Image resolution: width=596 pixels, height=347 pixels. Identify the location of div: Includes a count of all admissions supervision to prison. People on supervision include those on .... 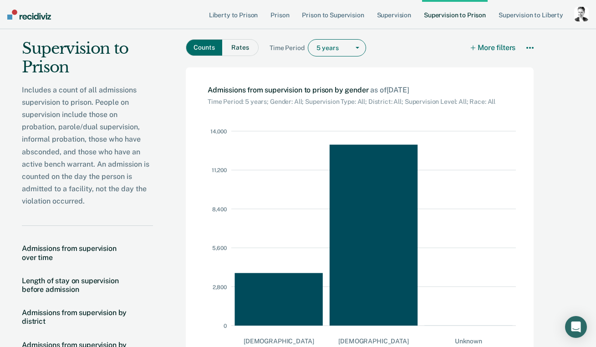
(87, 146).